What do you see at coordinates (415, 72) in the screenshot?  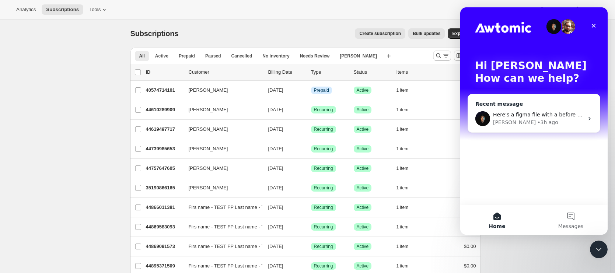 I see `div: Items` at bounding box center [415, 72].